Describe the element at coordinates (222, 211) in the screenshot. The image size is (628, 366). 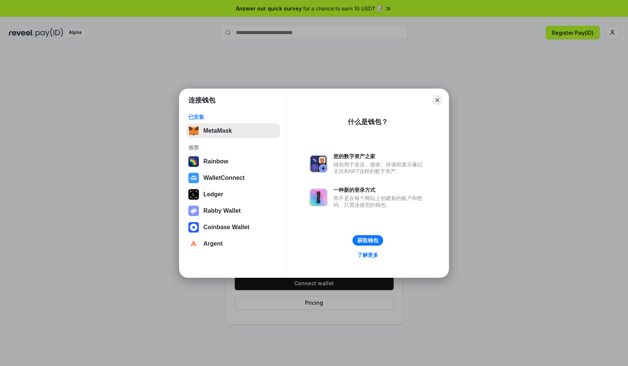
I see `div: Rabby Wallet` at that location.